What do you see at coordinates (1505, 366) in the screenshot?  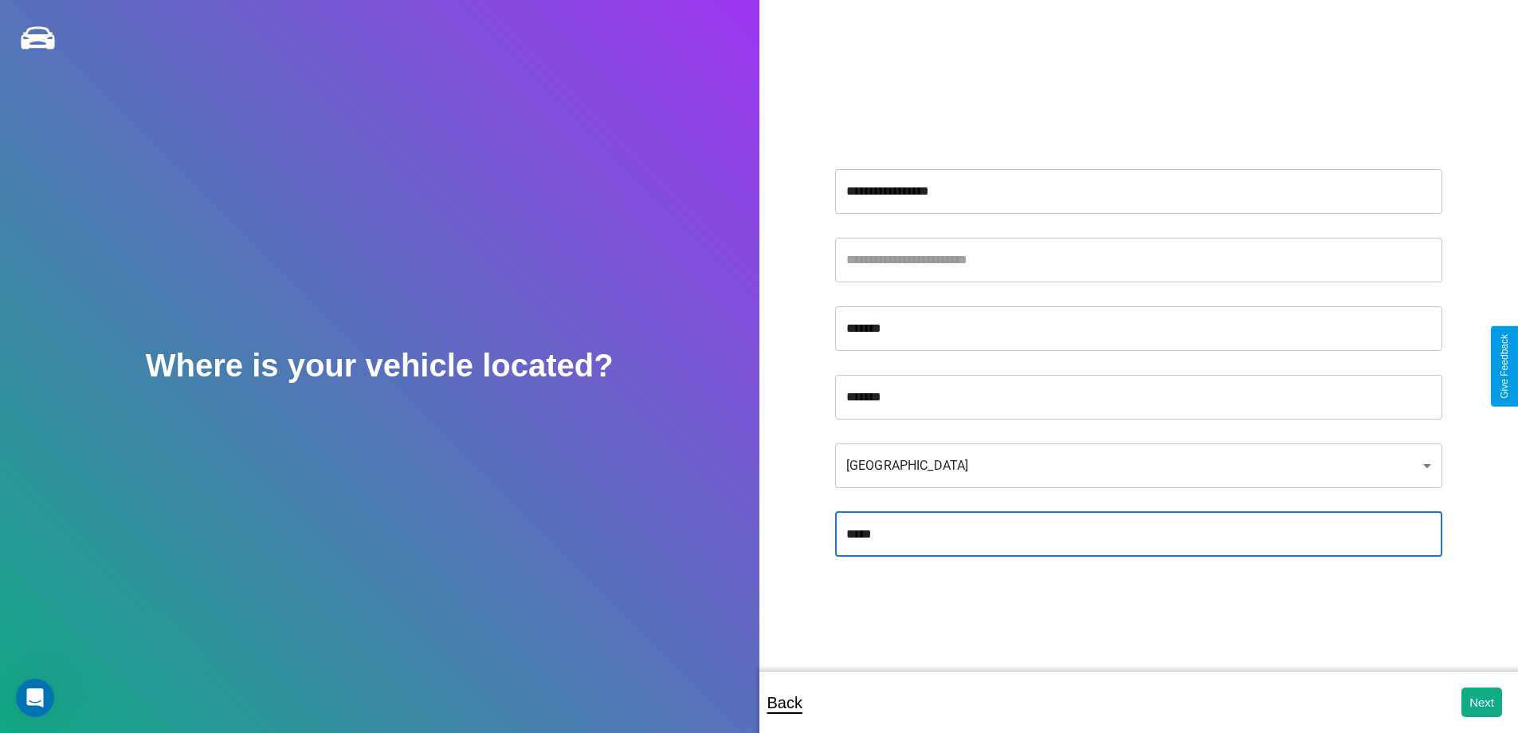 I see `div: Give Feedback` at bounding box center [1505, 366].